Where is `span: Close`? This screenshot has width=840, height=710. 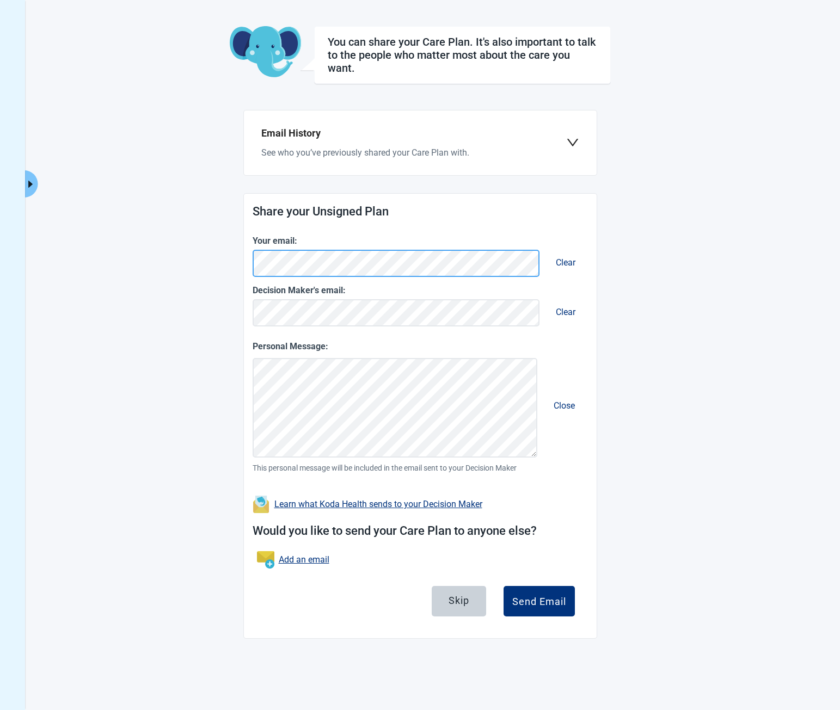
span: Close is located at coordinates (564, 406).